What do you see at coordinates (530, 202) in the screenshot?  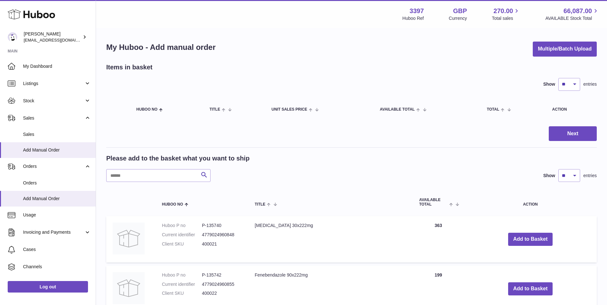 I see `th: Action` at bounding box center [530, 202].